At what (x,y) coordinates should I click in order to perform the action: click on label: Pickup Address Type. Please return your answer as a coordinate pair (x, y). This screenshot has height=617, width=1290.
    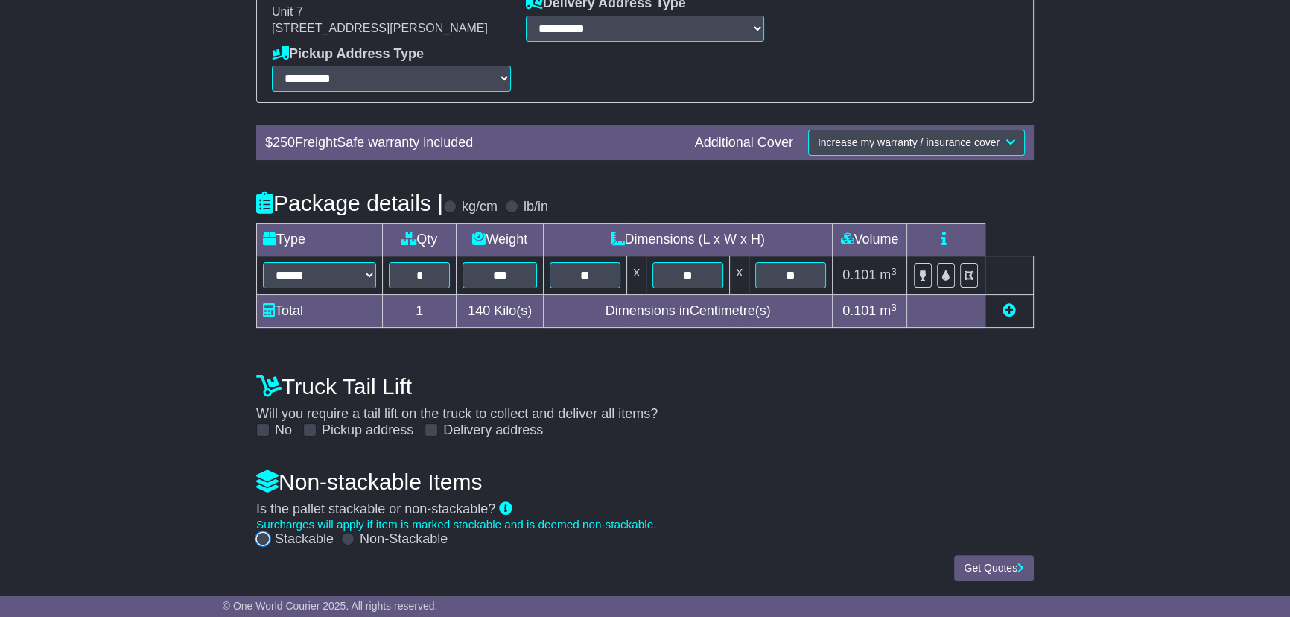
    Looking at the image, I should click on (348, 54).